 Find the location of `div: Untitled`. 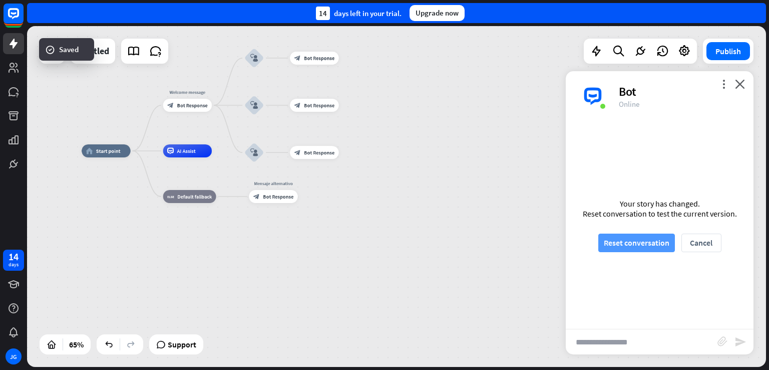

div: Untitled is located at coordinates (93, 51).